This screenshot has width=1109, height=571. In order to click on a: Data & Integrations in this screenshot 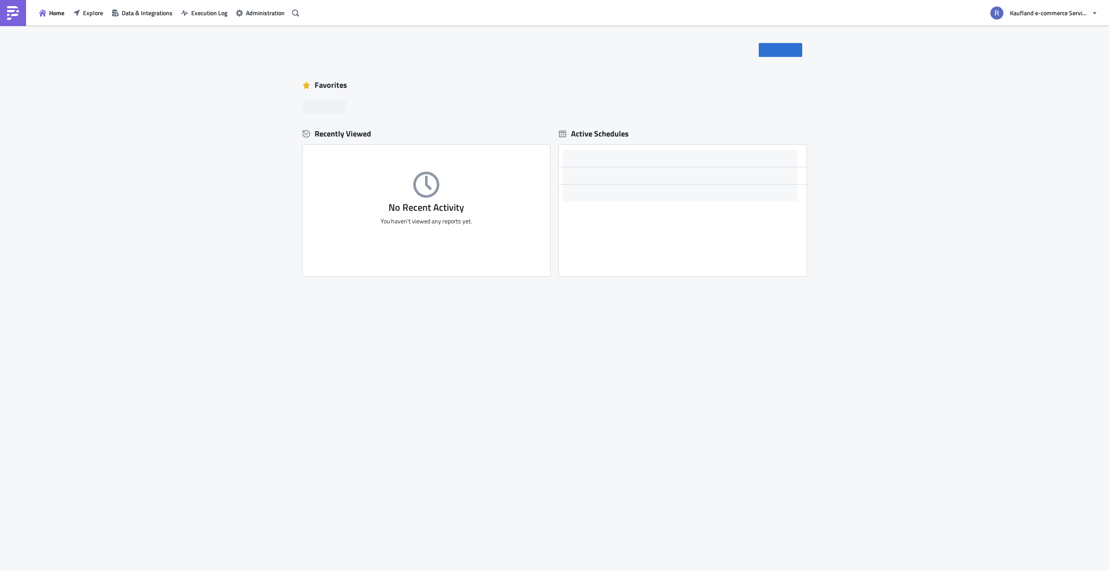, I will do `click(142, 13)`.